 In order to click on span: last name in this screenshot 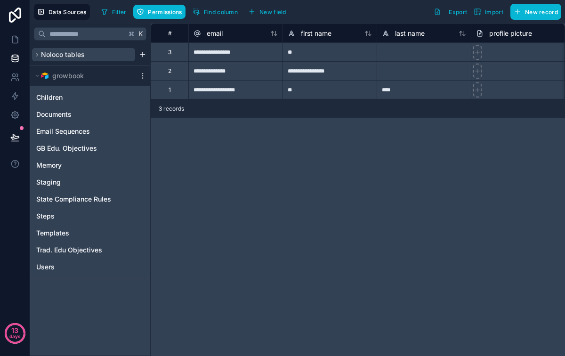, I will do `click(410, 33)`.